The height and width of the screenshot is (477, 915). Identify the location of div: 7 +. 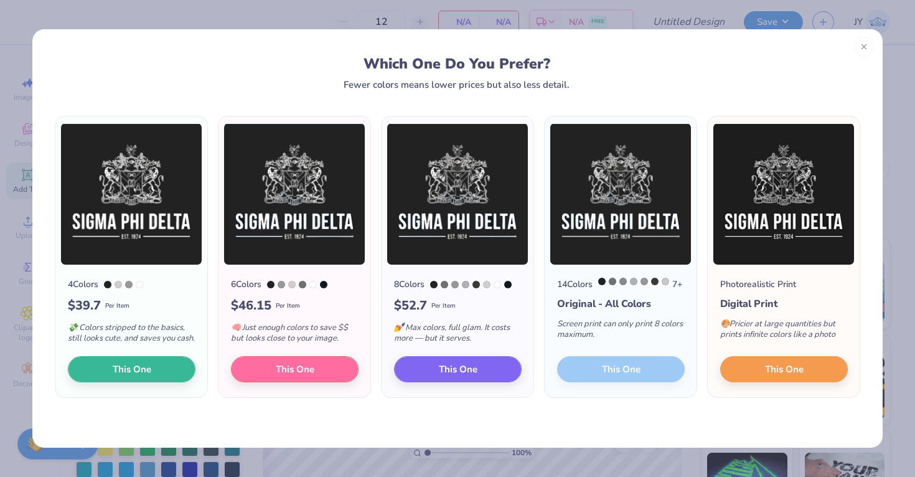
(640, 284).